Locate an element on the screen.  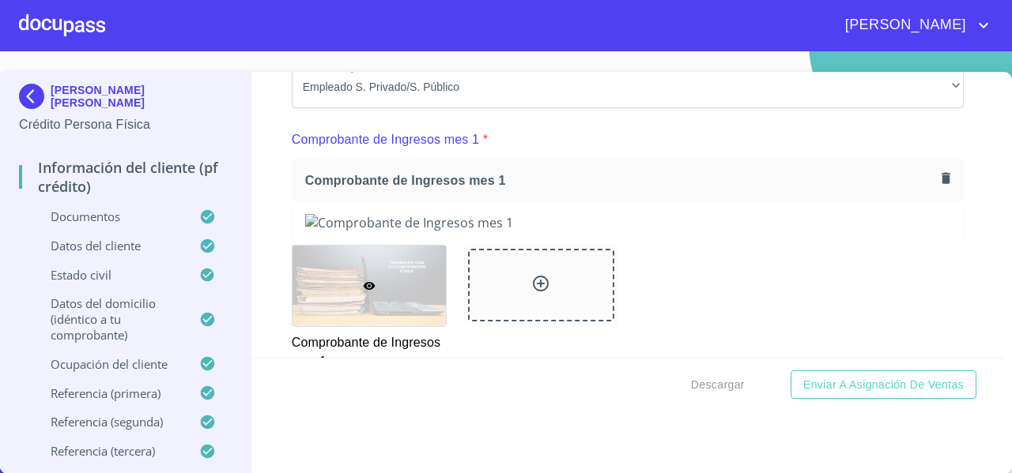
img: Comprobante de Ingresos mes 1 is located at coordinates (628, 223).